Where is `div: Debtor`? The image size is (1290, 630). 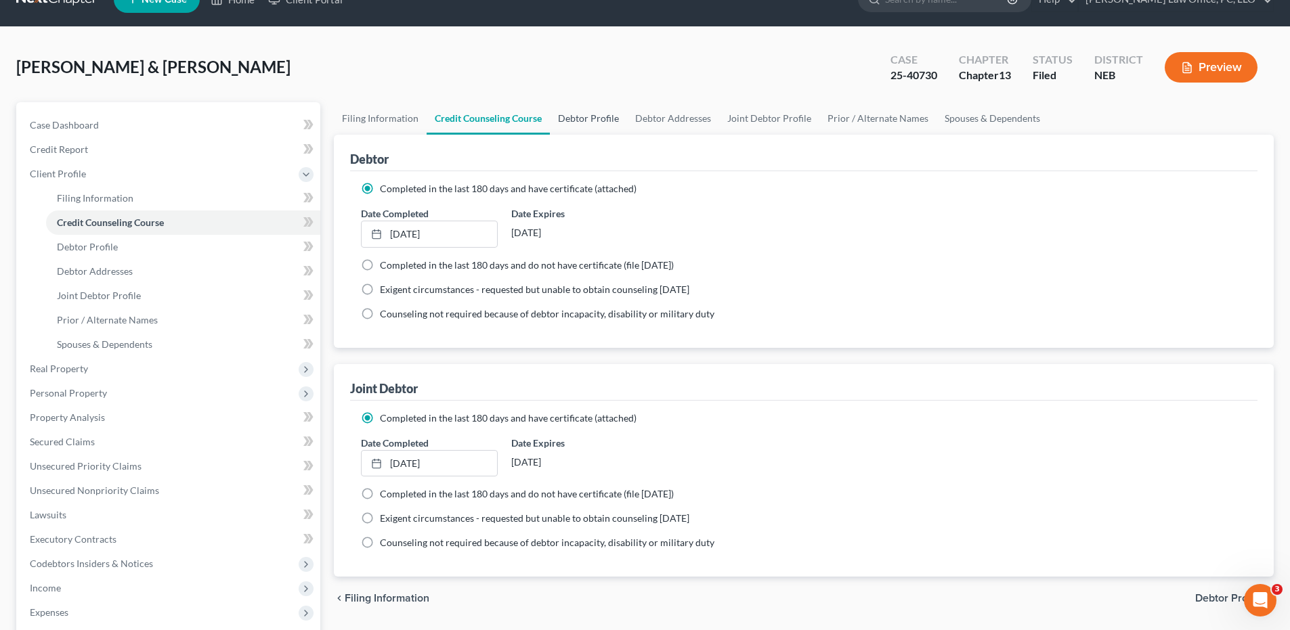
div: Debtor is located at coordinates (369, 159).